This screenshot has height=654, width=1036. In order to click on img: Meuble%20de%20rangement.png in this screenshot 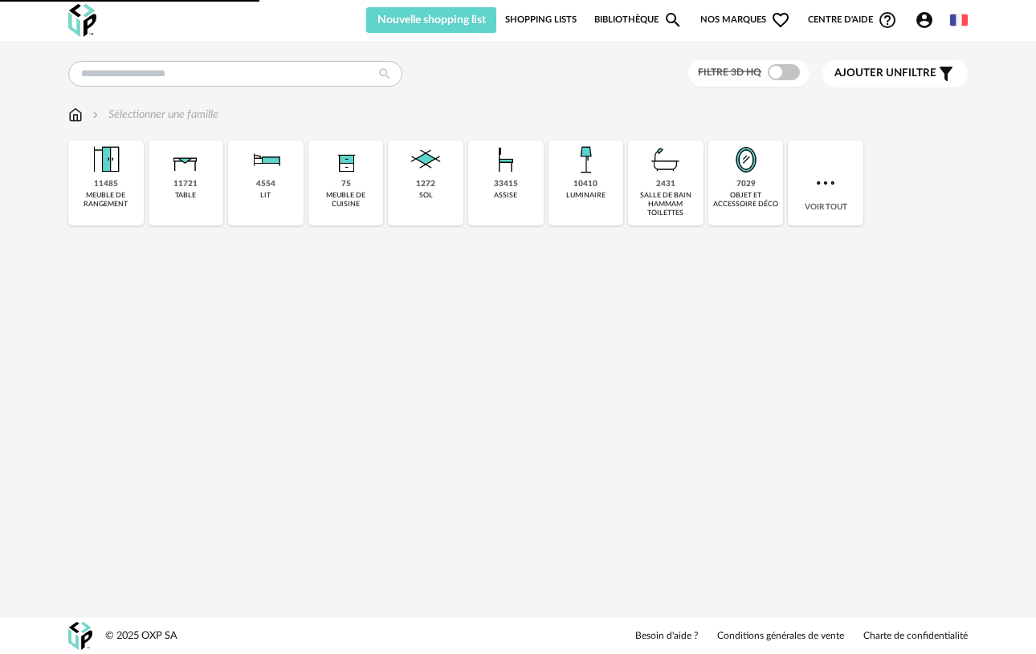, I will do `click(106, 160)`.